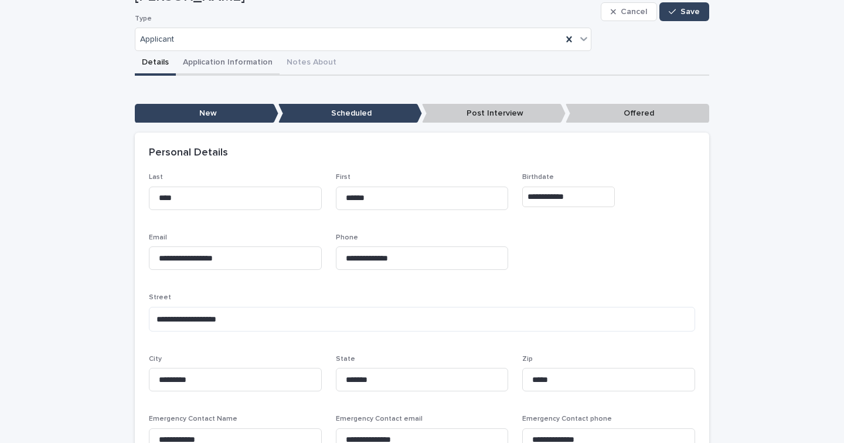 The width and height of the screenshot is (844, 443). What do you see at coordinates (538, 177) in the screenshot?
I see `span: Birthdate` at bounding box center [538, 177].